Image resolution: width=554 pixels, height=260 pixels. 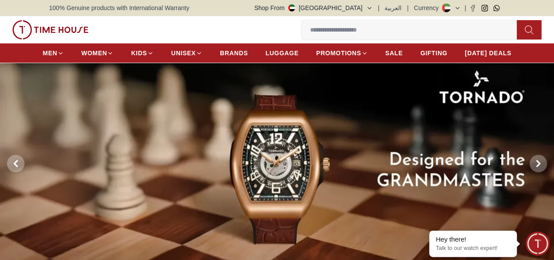 I want to click on span: LUGGAGE, so click(x=282, y=53).